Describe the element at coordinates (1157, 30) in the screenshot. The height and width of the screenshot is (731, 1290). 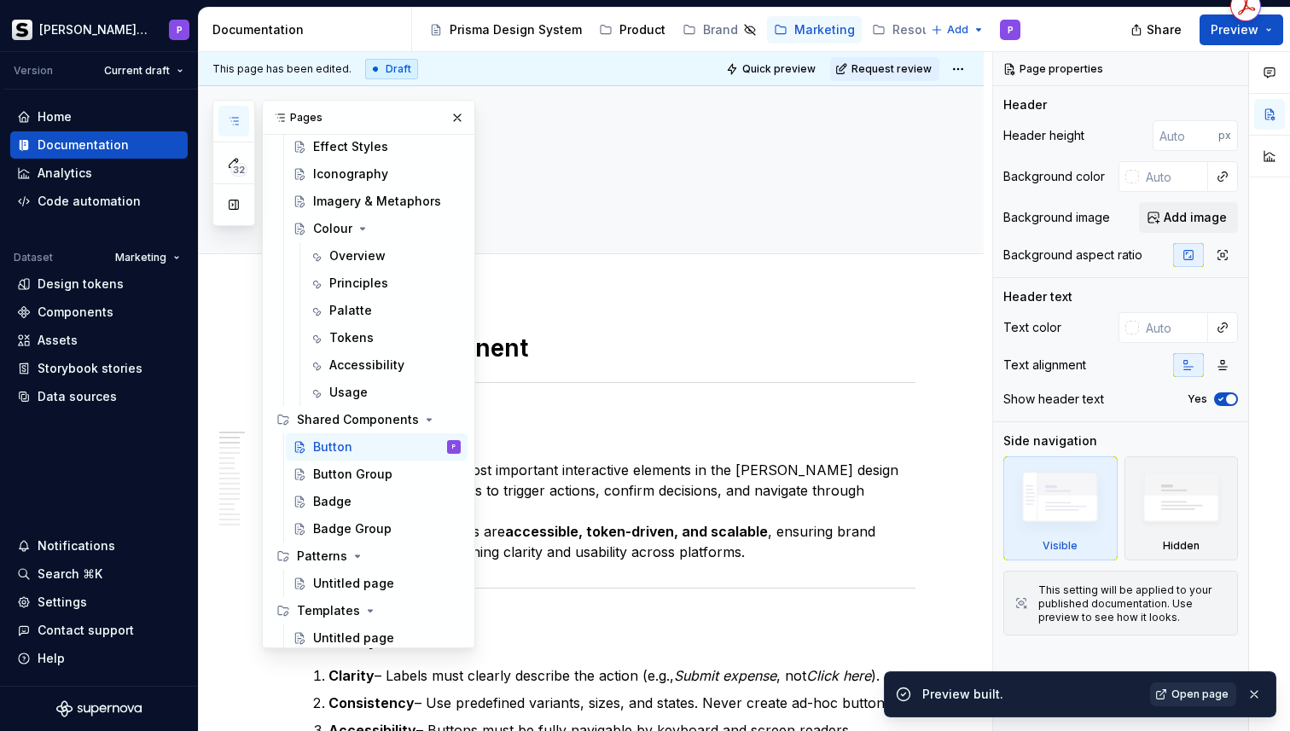
I see `button: Share` at that location.